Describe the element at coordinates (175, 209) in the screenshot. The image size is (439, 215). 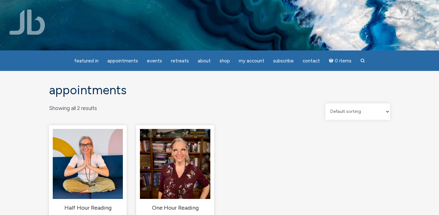
I see `h2: One Hour Reading` at that location.